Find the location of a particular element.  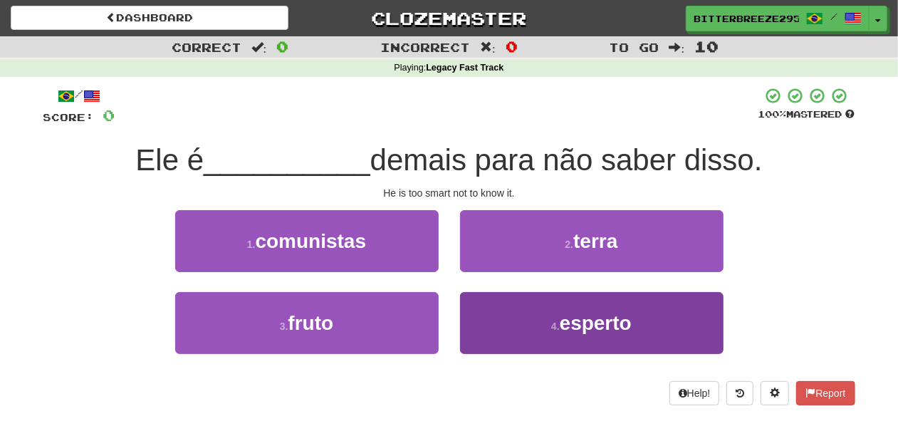

button: 2.terra is located at coordinates (592, 241).